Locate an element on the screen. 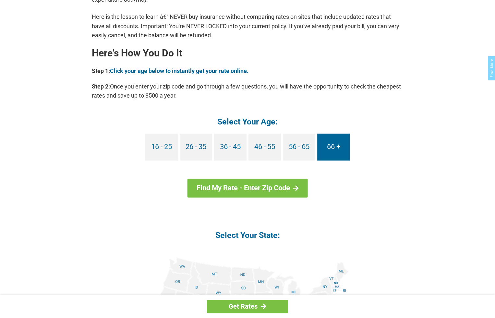  h2: Here's How You Do It is located at coordinates (247, 53).